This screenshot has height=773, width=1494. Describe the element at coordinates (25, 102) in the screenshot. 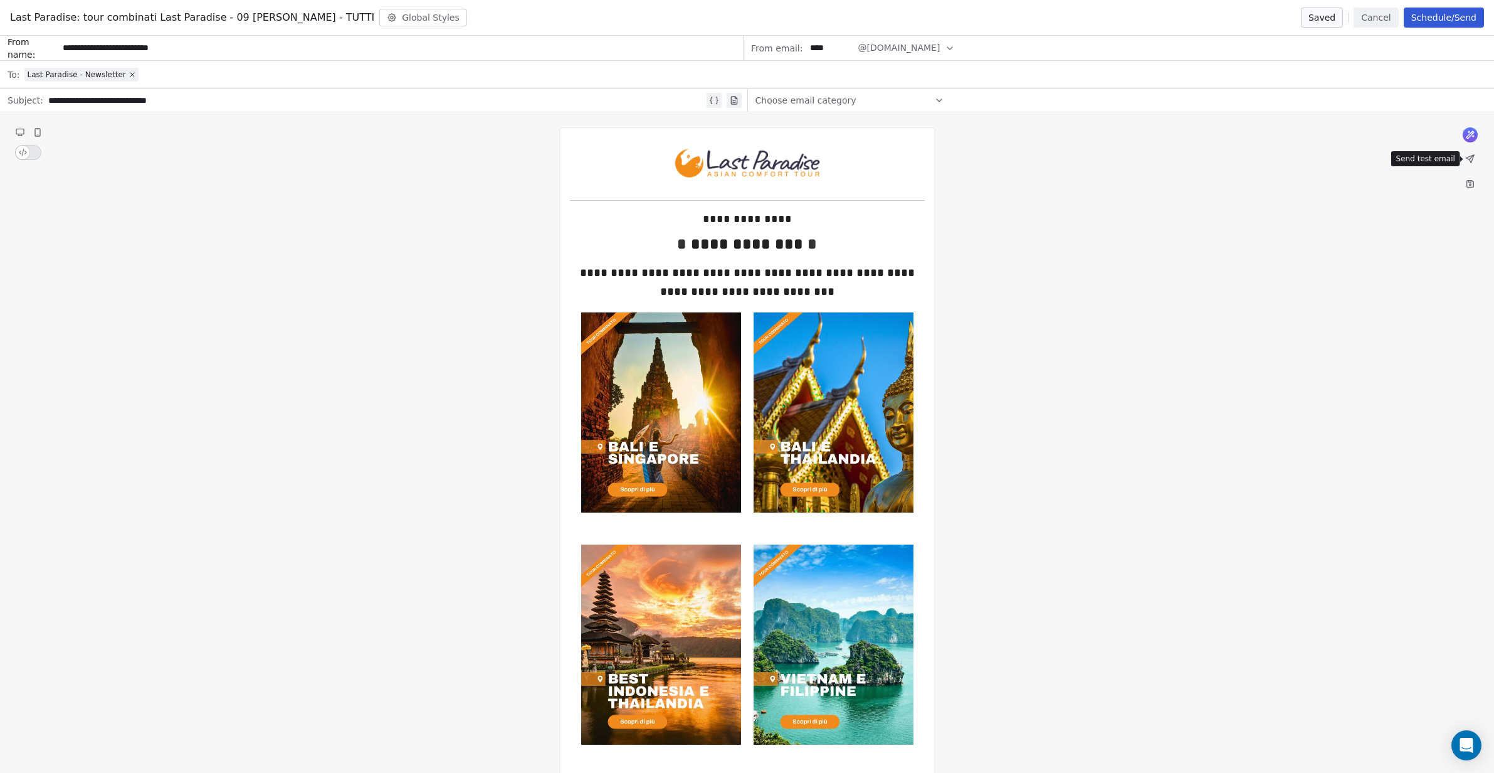

I see `span: Subject:` at that location.